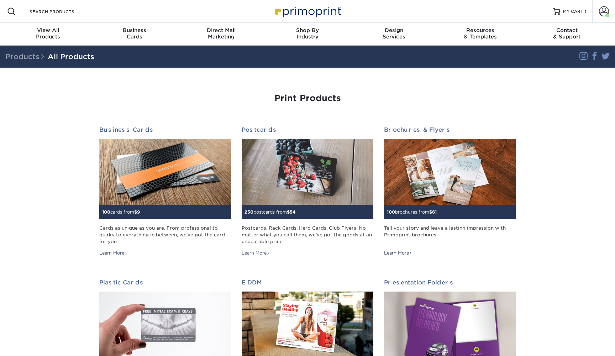  What do you see at coordinates (450, 282) in the screenshot?
I see `h2: Presentation Folders` at bounding box center [450, 282].